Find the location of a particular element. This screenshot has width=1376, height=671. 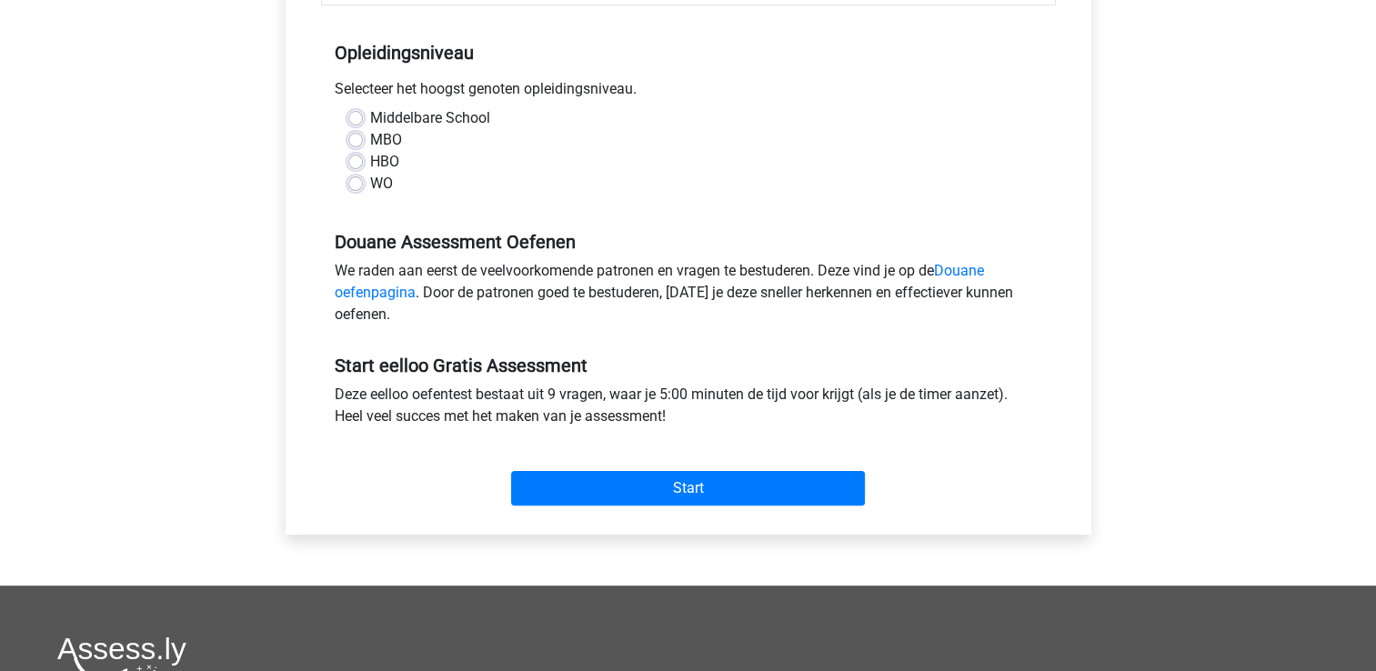

input: Start is located at coordinates (688, 489).